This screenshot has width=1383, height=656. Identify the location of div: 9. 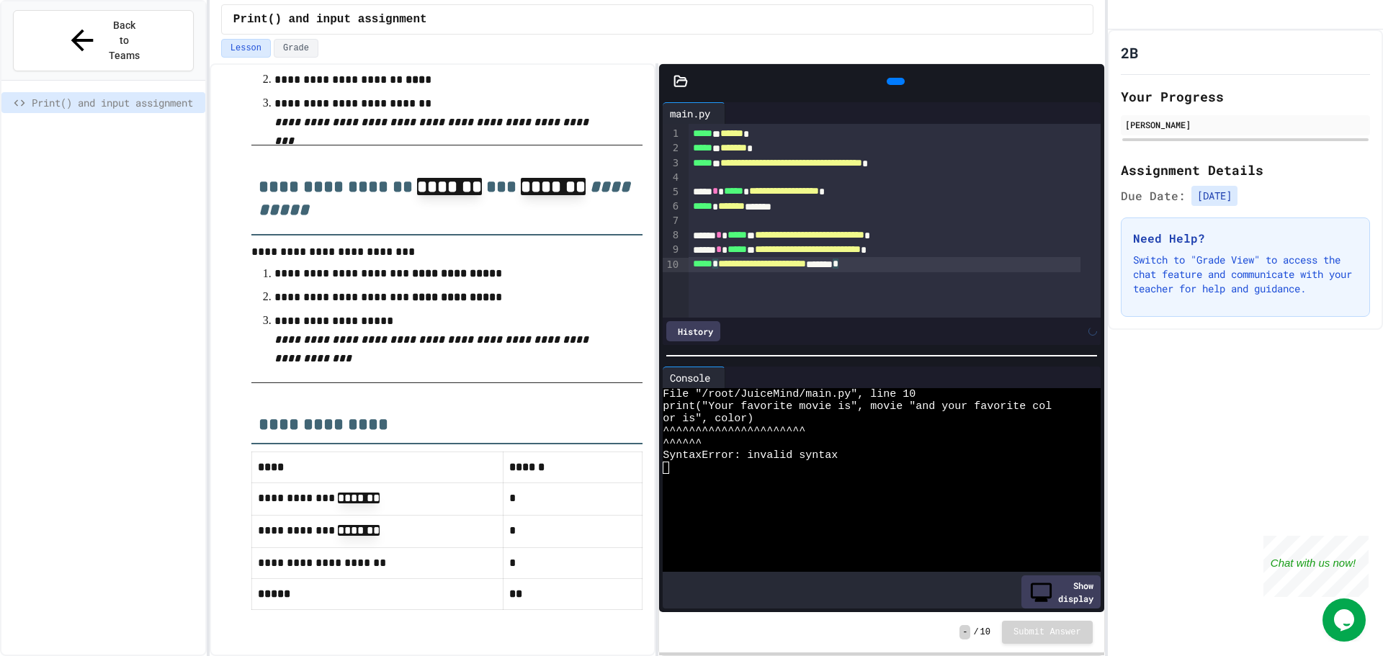
(671, 250).